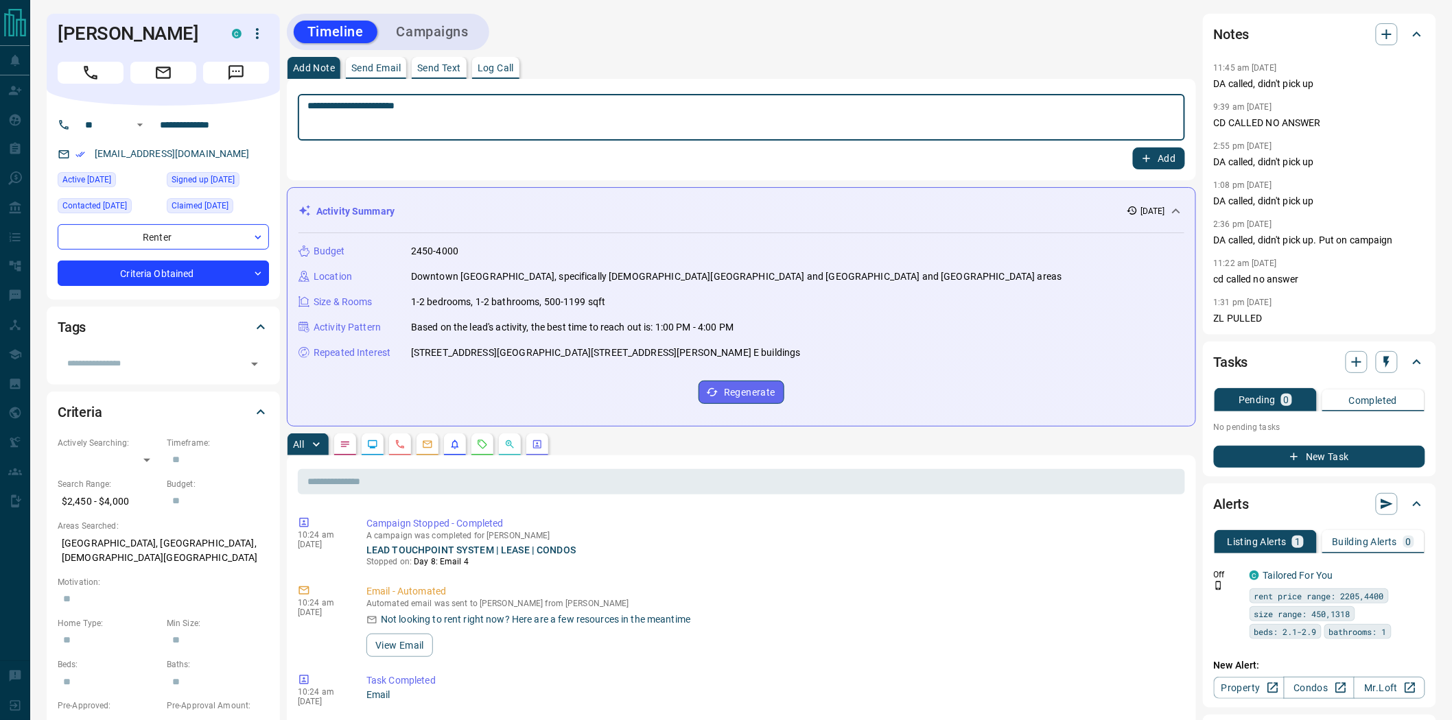 Image resolution: width=1452 pixels, height=720 pixels. I want to click on h2: Tasks, so click(1231, 362).